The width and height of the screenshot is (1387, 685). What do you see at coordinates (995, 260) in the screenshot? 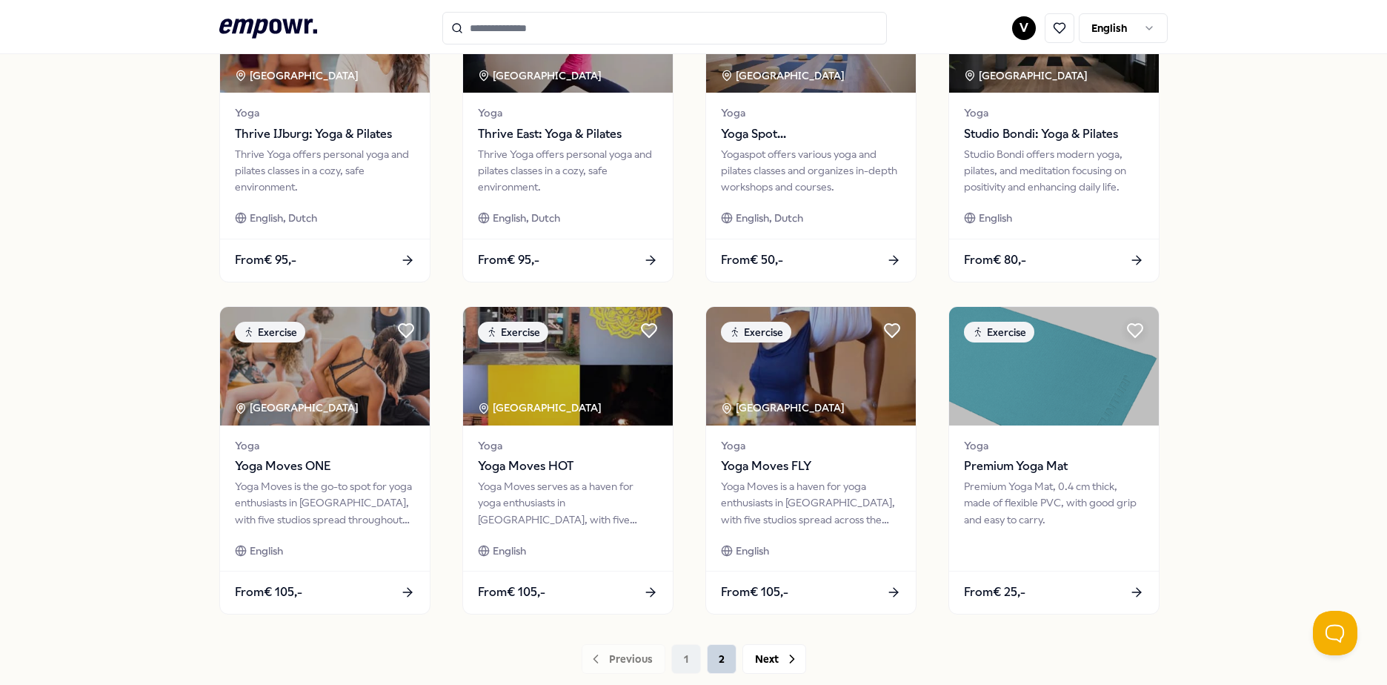
I see `span: From € 80,-` at bounding box center [995, 260].